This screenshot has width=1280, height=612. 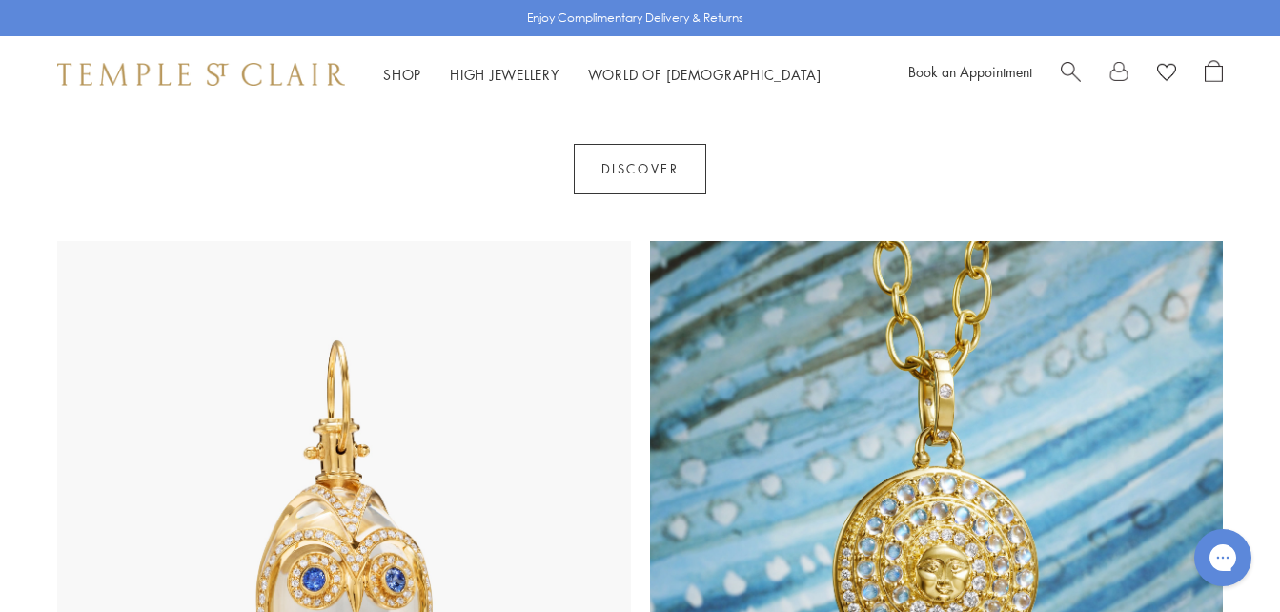 What do you see at coordinates (402, 74) in the screenshot?
I see `a: ShopShop` at bounding box center [402, 74].